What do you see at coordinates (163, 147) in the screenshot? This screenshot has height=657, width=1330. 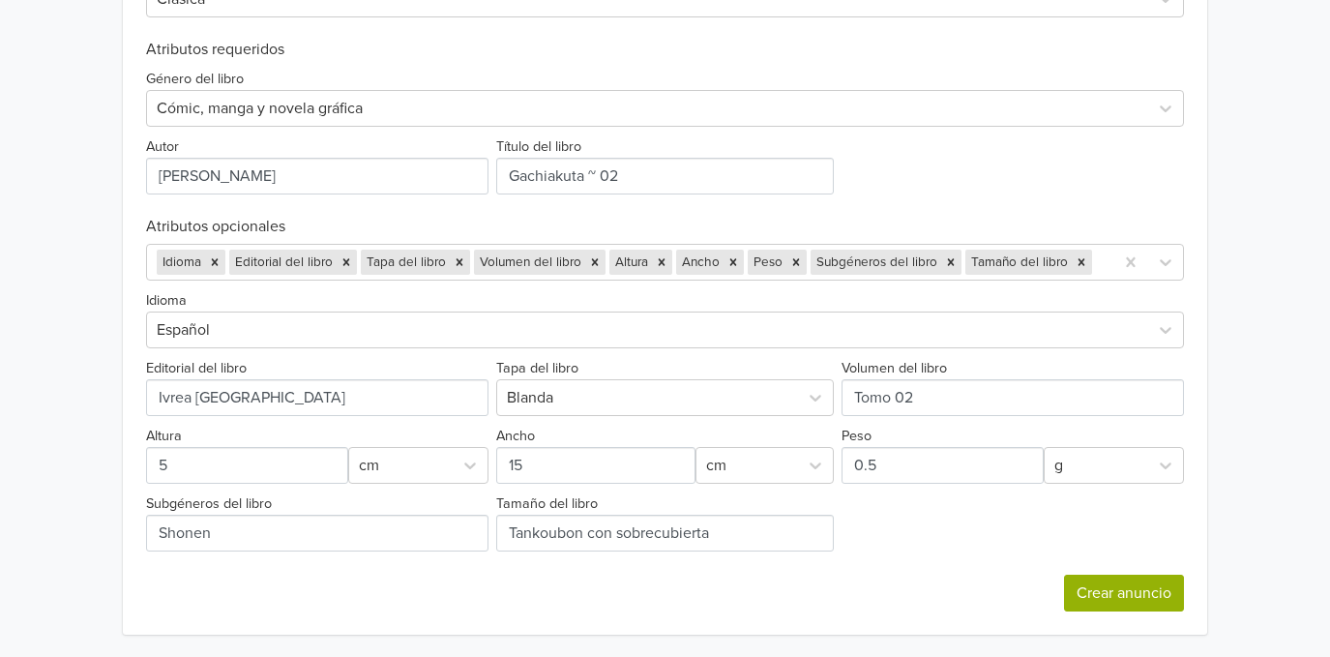 I see `label: Autor` at bounding box center [163, 147].